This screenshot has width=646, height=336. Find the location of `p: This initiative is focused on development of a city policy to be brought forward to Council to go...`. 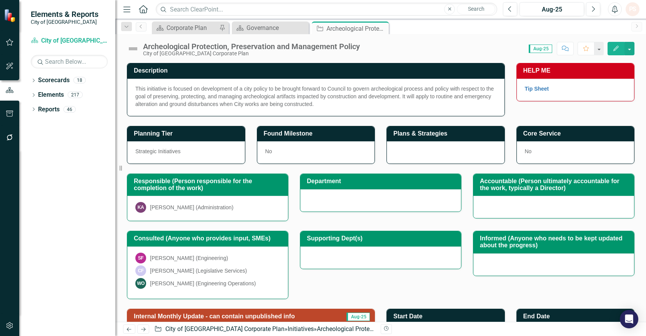

p: This initiative is focused on development of a city policy to be brought forward to Council to go... is located at coordinates (315, 96).